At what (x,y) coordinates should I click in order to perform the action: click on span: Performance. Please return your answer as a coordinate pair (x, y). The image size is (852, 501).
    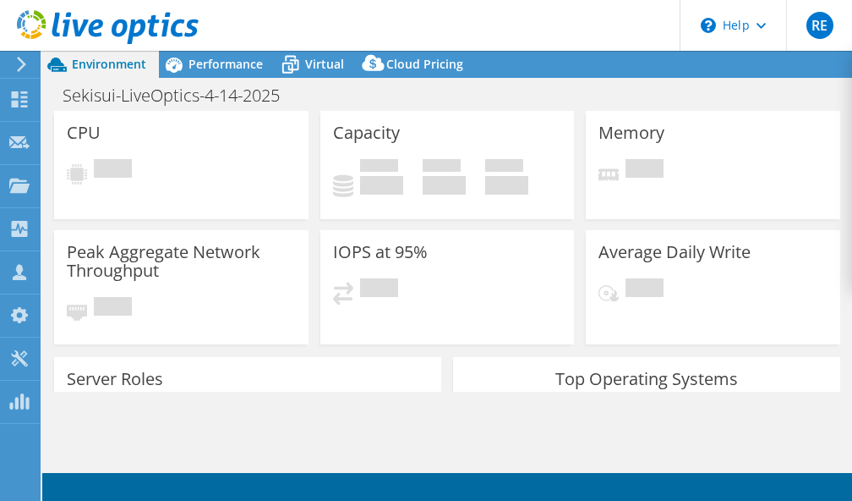
    Looking at the image, I should click on (226, 63).